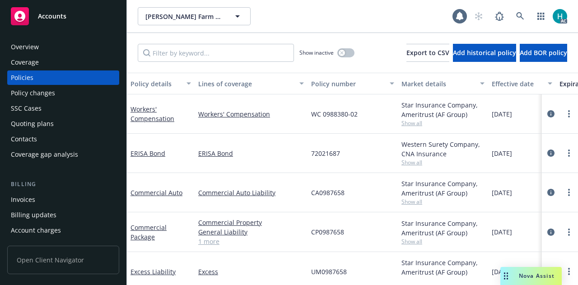  Describe the element at coordinates (251, 271) in the screenshot. I see `a: Excess` at that location.